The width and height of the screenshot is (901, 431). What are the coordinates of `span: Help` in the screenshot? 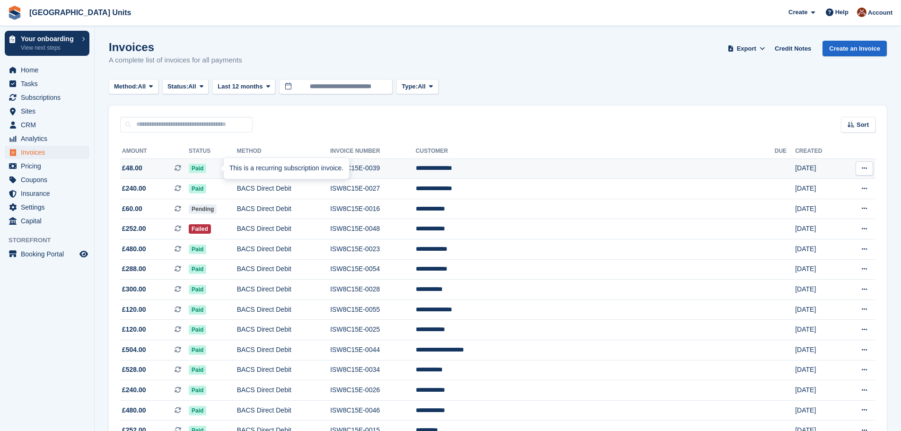 It's located at (842, 12).